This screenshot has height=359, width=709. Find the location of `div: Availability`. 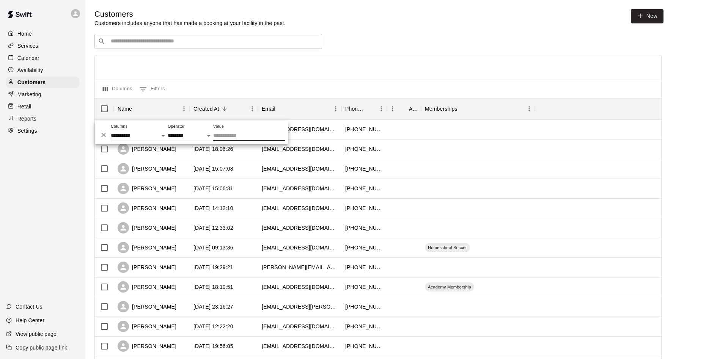

div: Availability is located at coordinates (42, 70).